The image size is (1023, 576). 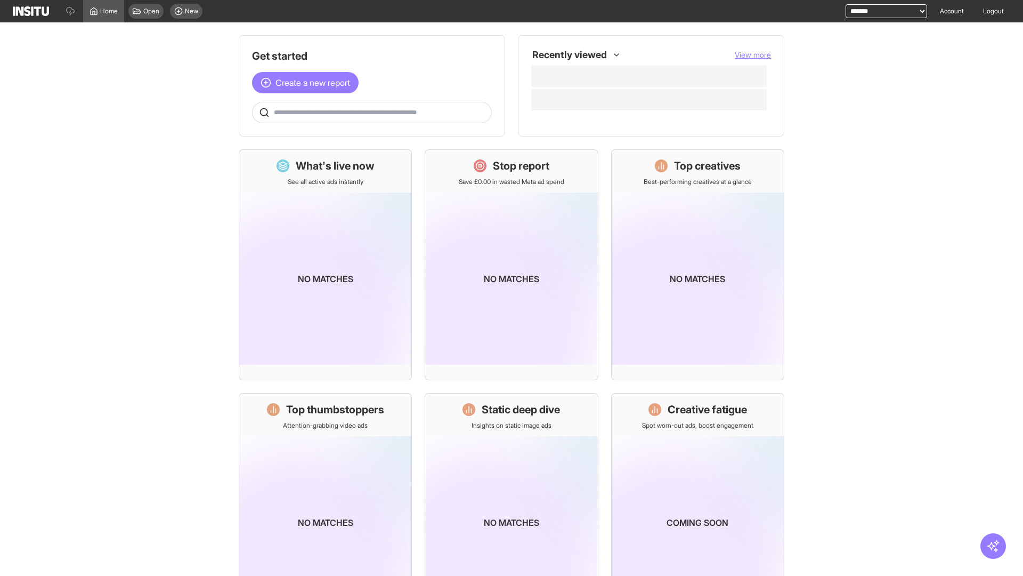 What do you see at coordinates (325, 264) in the screenshot?
I see `a: What's live nowSee all active ads instantlyNo matches` at bounding box center [325, 264].